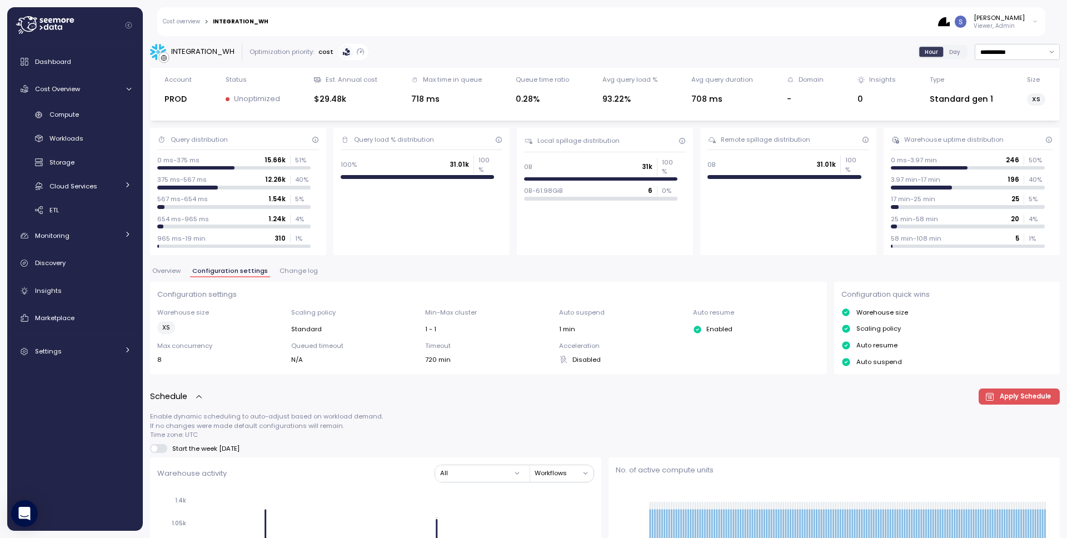 This screenshot has height=538, width=1067. Describe the element at coordinates (961, 99) in the screenshot. I see `div: Standard gen 1` at that location.